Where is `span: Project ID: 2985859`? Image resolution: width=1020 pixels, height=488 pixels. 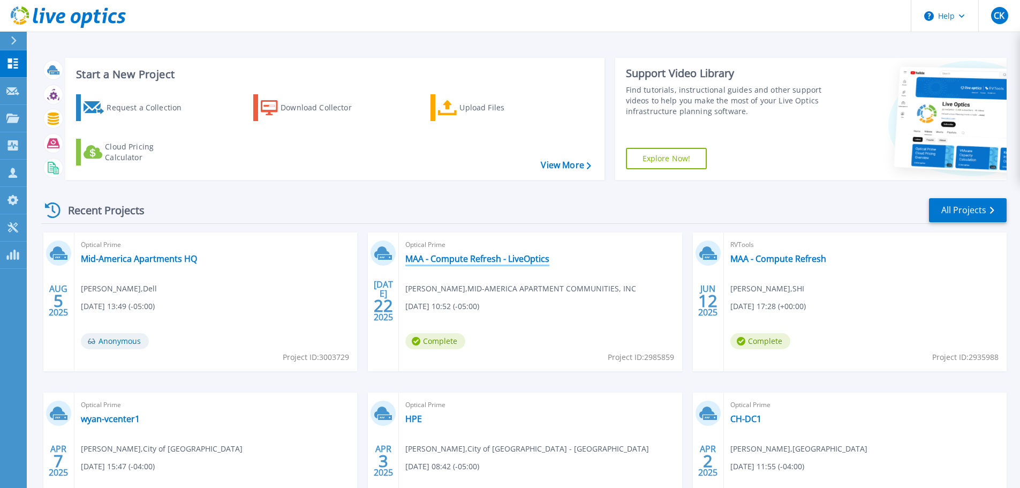 span: Project ID: 2985859 is located at coordinates (641, 357).